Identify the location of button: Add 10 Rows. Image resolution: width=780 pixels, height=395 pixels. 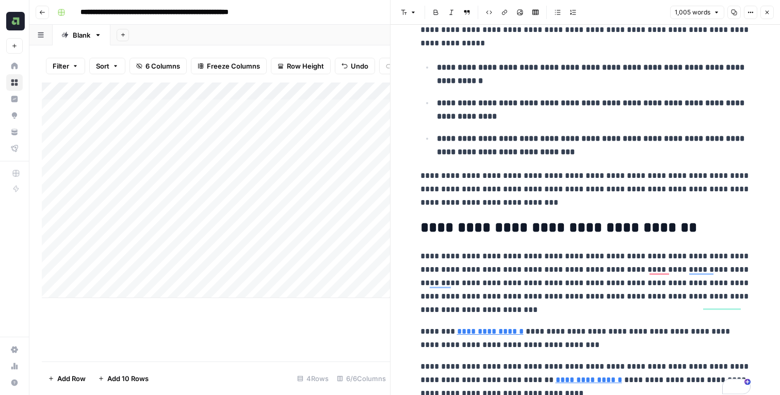
(123, 378).